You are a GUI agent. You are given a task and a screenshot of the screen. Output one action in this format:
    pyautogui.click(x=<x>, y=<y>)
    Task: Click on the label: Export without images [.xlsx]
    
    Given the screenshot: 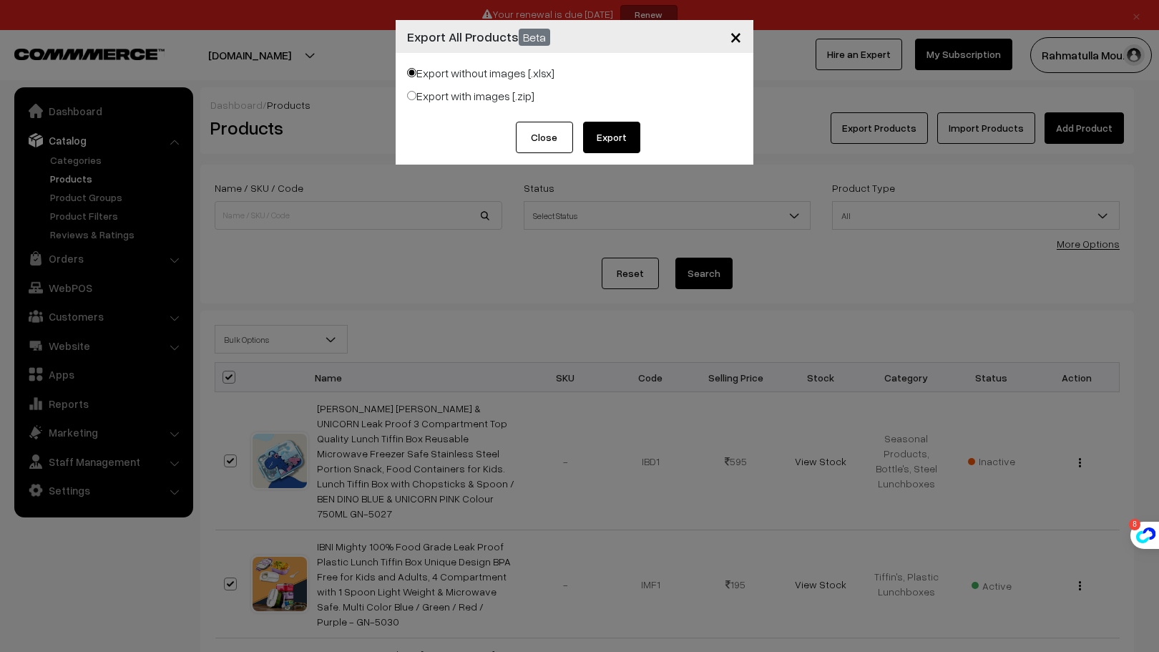 What is the action you would take?
    pyautogui.click(x=481, y=73)
    